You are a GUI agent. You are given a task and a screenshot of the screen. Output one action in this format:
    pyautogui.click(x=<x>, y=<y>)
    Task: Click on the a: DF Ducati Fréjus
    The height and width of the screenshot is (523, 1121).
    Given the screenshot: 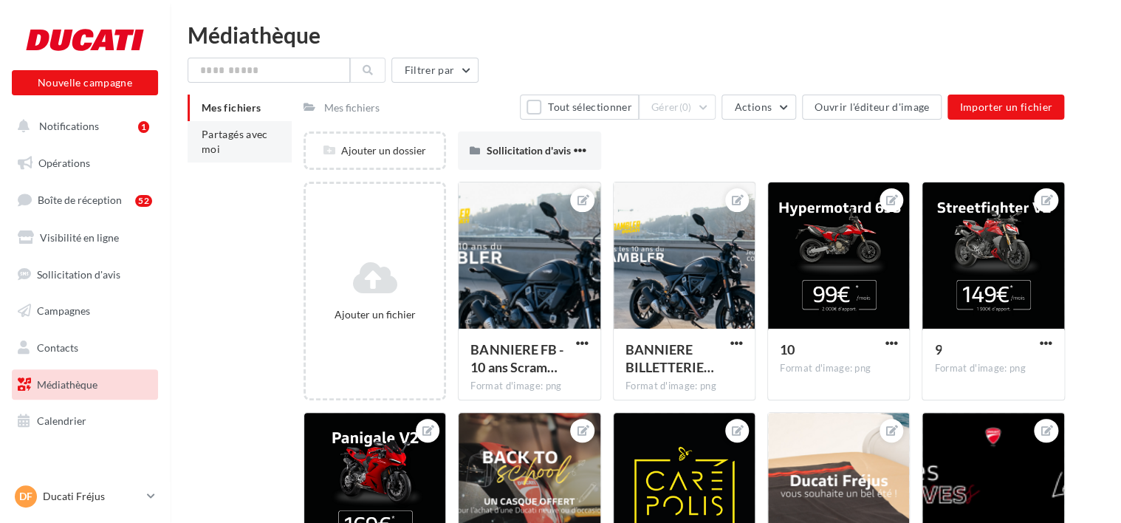 What is the action you would take?
    pyautogui.click(x=85, y=496)
    